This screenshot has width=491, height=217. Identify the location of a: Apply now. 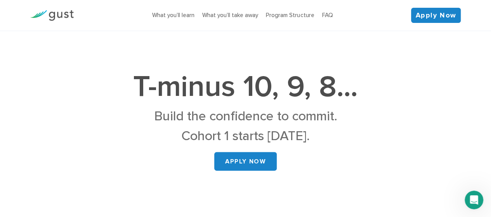
(435, 15).